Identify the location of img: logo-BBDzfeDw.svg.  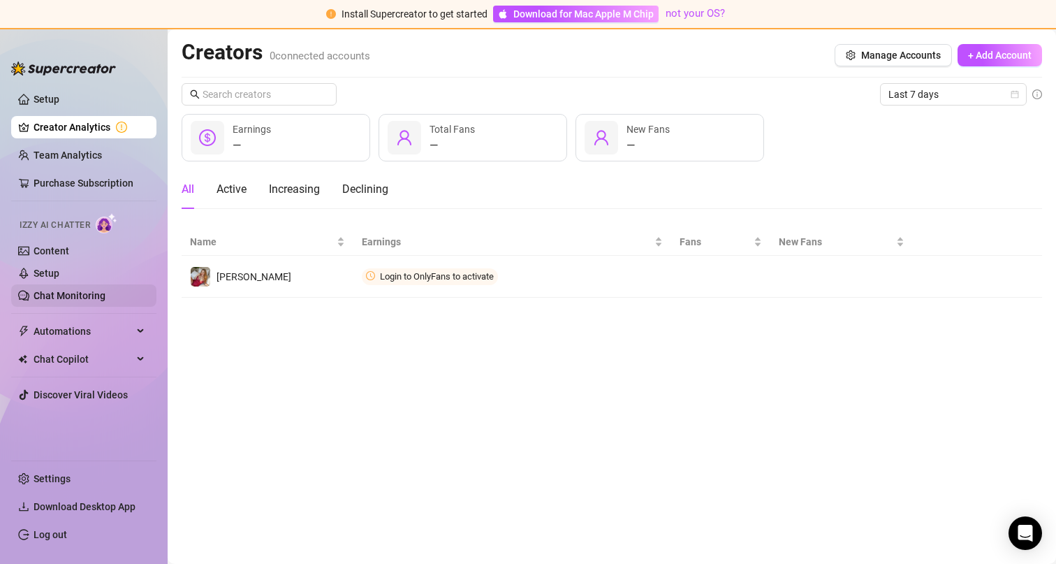
(64, 68).